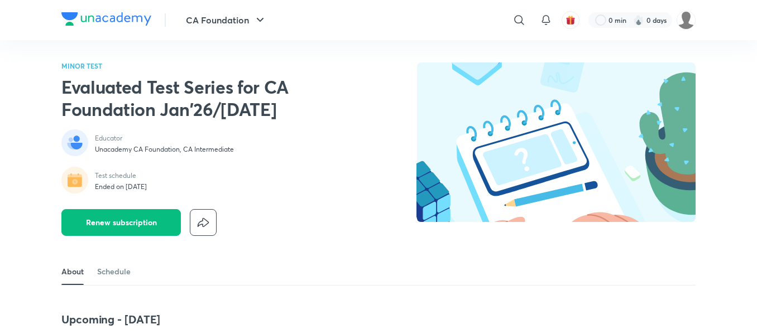 Image resolution: width=757 pixels, height=334 pixels. Describe the element at coordinates (164, 138) in the screenshot. I see `p: Educator` at that location.